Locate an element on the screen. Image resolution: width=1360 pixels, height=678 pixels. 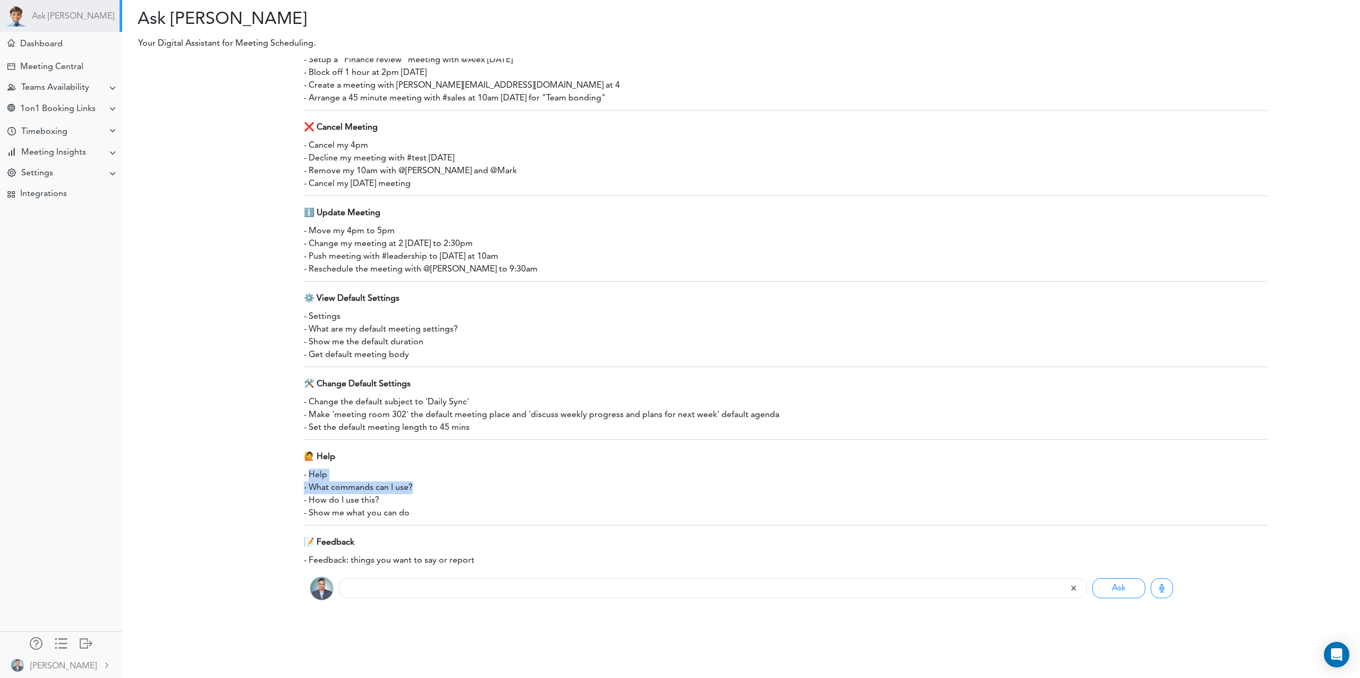
div: Open Intercom Messenger is located at coordinates (1337, 655).